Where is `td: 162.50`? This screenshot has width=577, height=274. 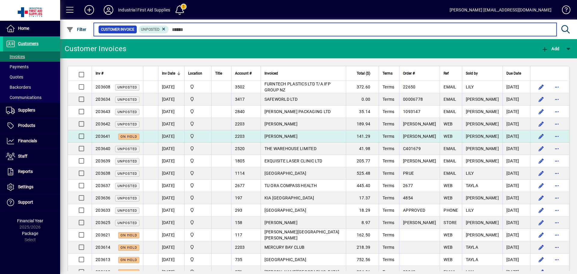 td: 162.50 is located at coordinates (362, 235).